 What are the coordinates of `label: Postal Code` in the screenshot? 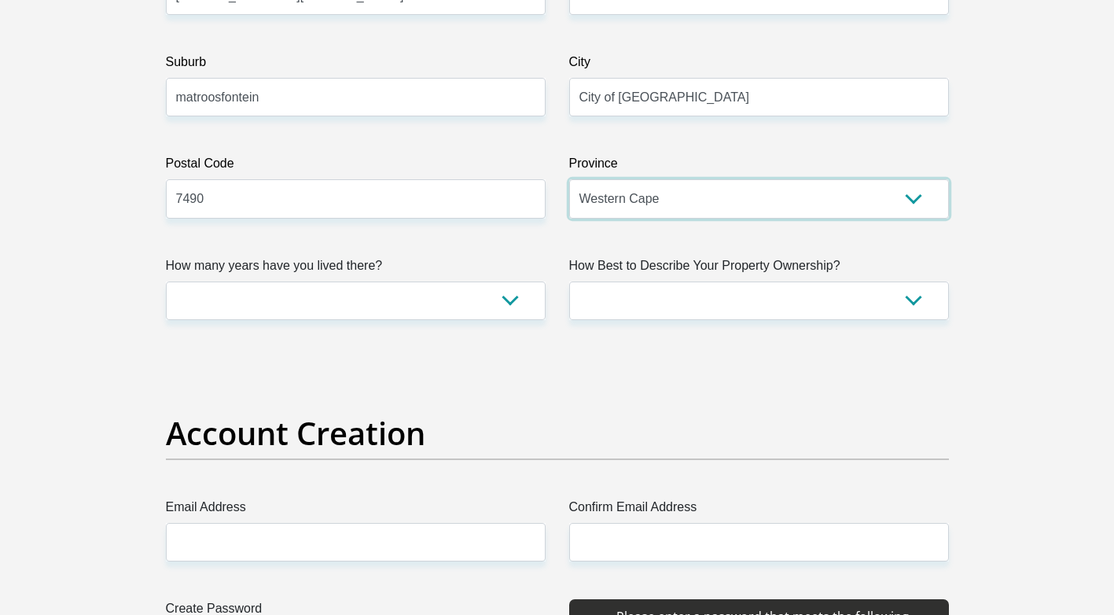 It's located at (355, 167).